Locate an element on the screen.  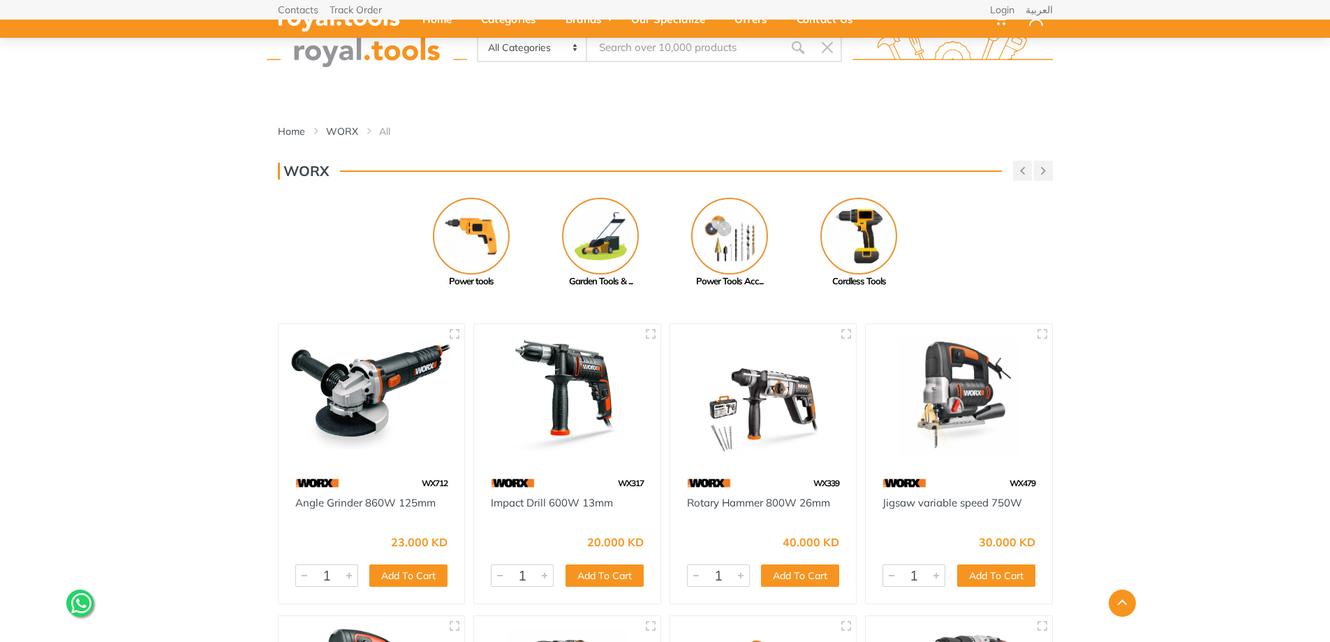
a: Login is located at coordinates (1002, 10).